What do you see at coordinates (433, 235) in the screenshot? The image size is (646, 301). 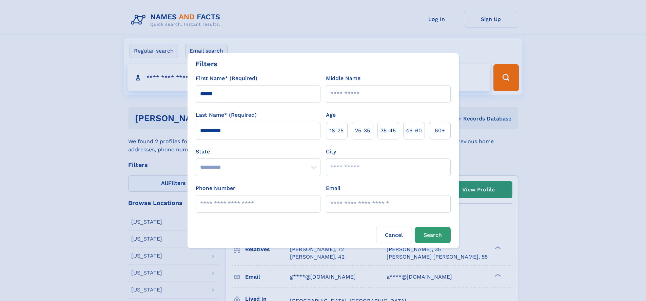 I see `button: Search` at bounding box center [433, 235].